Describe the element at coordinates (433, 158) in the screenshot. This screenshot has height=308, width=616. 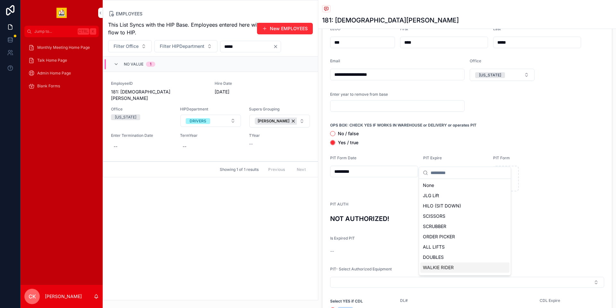
I see `span: PIT Expire` at that location.